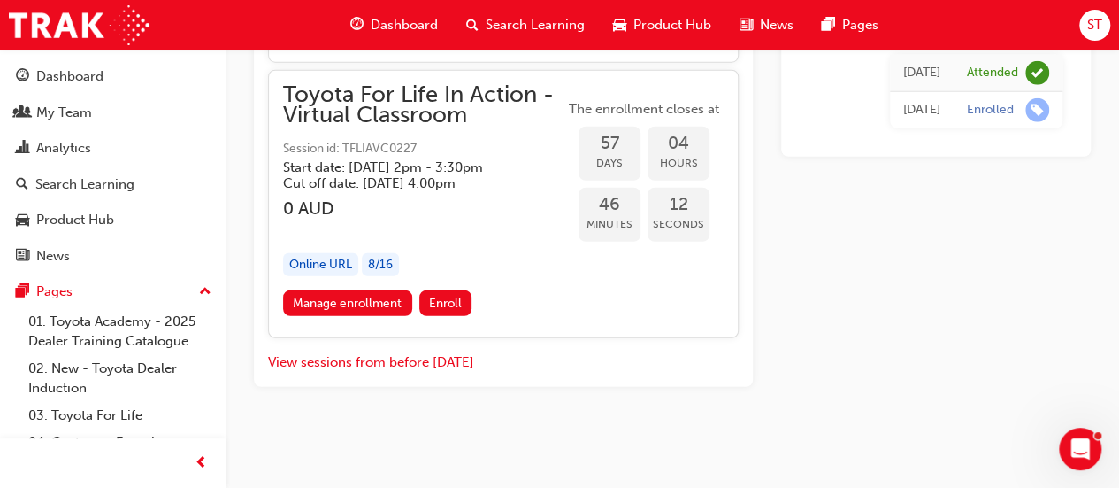 The width and height of the screenshot is (1119, 488). Describe the element at coordinates (535, 25) in the screenshot. I see `span: Search Learning` at that location.